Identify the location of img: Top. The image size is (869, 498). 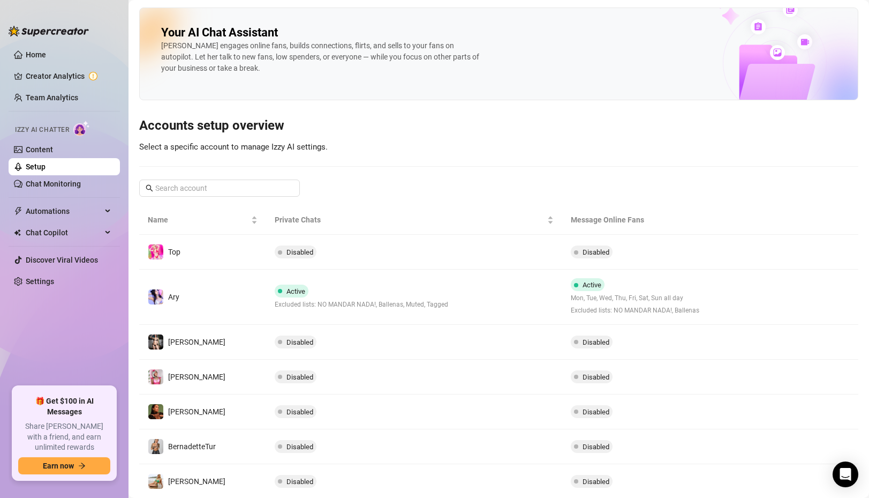
(156, 252).